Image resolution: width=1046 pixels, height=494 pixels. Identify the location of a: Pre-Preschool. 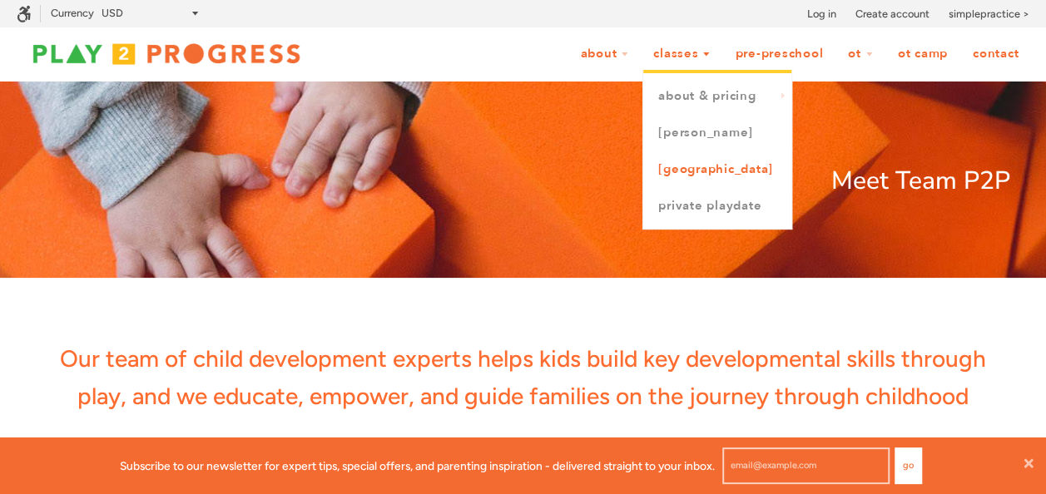
(779, 54).